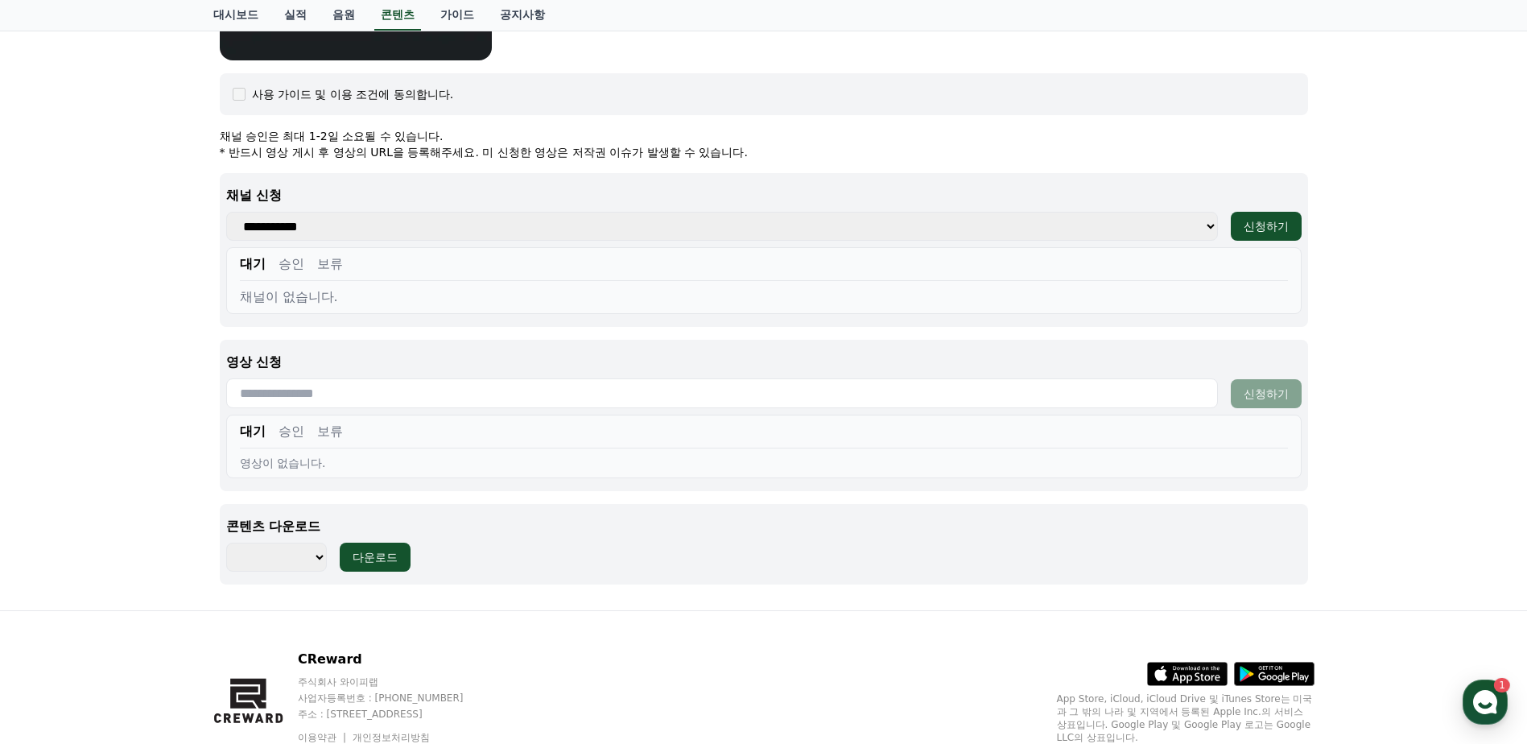  Describe the element at coordinates (764, 136) in the screenshot. I see `p: 채널 승인은 최대 1-2일 소요될 수 있습니다.` at that location.